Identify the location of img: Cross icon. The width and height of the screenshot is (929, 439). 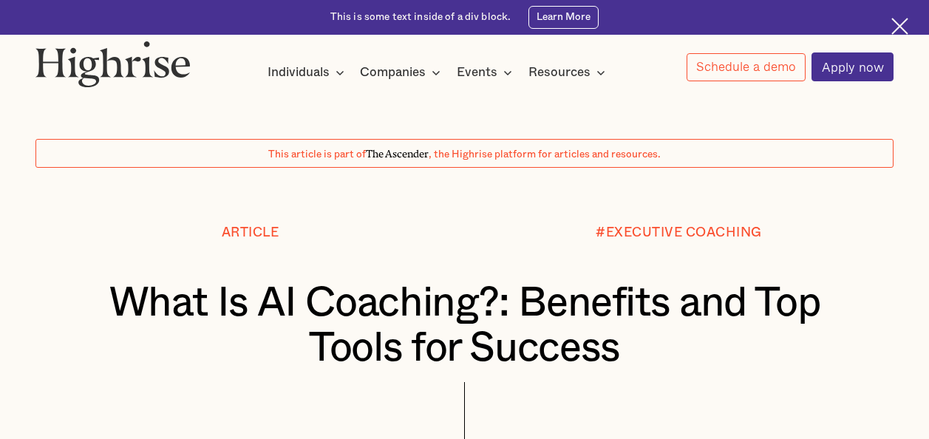
(900, 26).